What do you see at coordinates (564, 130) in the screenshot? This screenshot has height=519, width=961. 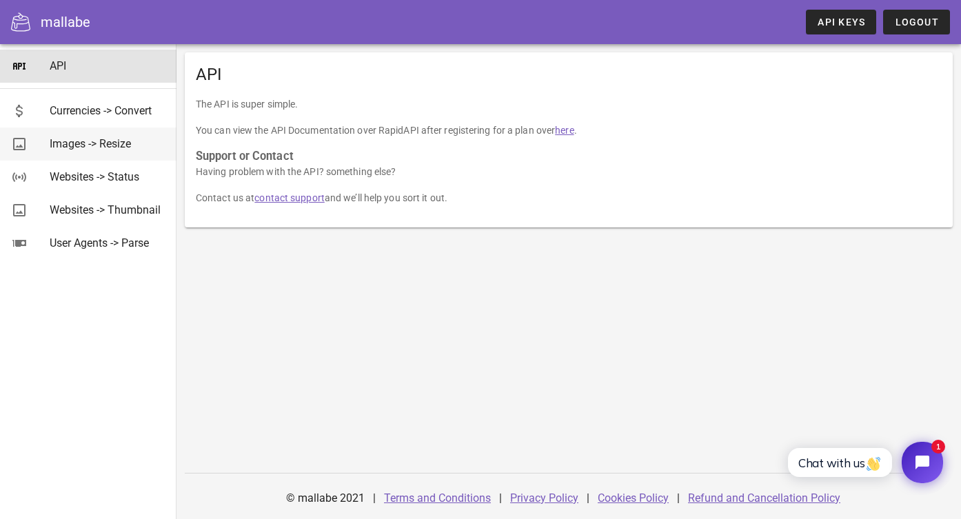 I see `a: here` at bounding box center [564, 130].